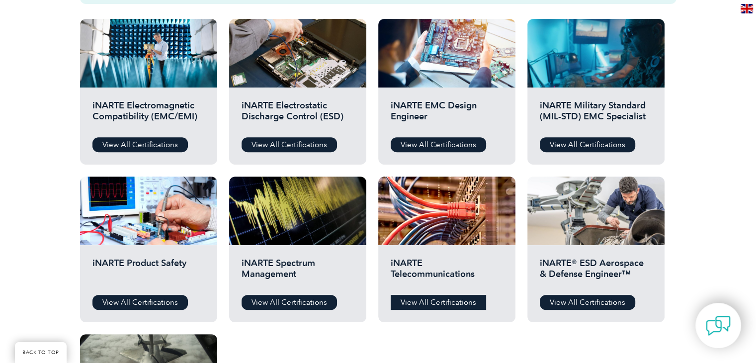 The height and width of the screenshot is (363, 756). What do you see at coordinates (41, 352) in the screenshot?
I see `a: BACK TO TOP` at bounding box center [41, 352].